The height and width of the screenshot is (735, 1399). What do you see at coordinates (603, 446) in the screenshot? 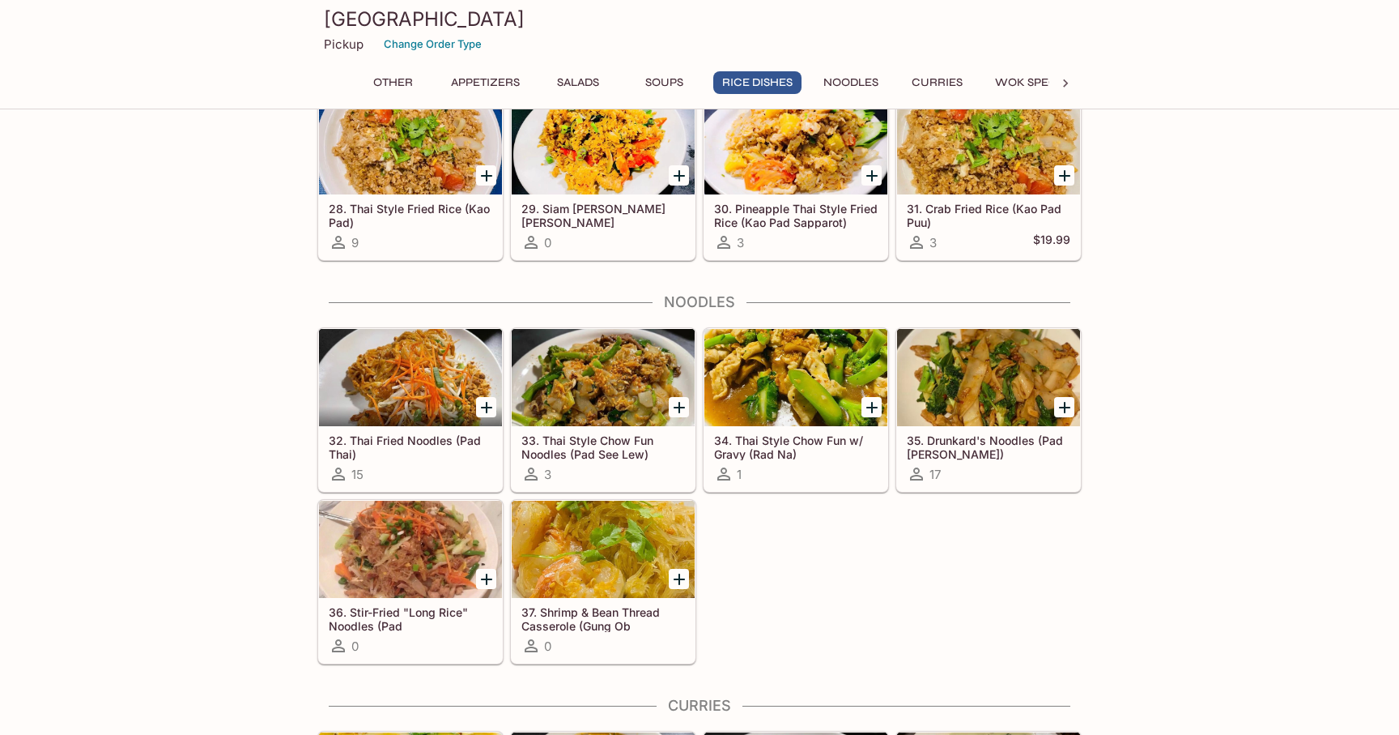
I see `h5: 33. Thai Style Chow Fun Noodles (Pad See Lew)` at bounding box center [603, 446].